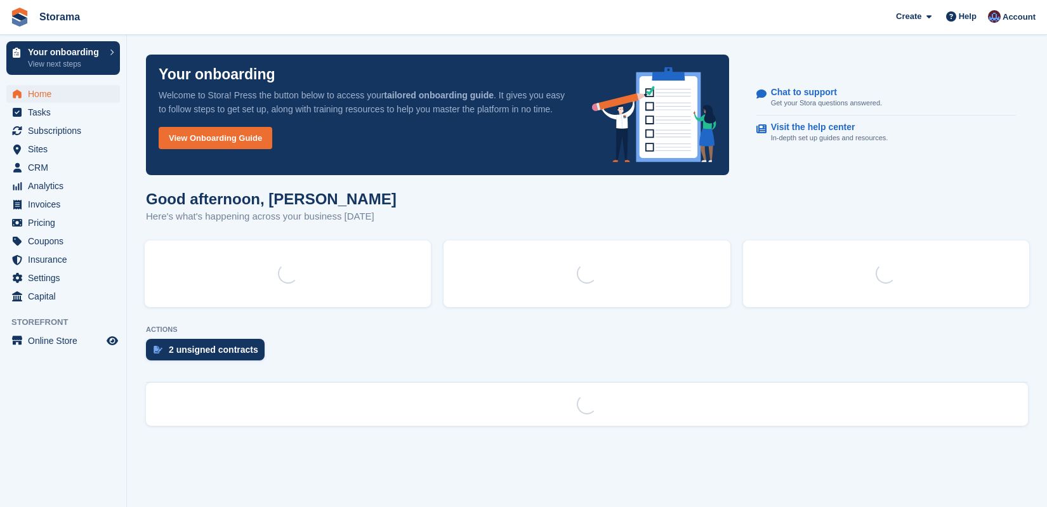  Describe the element at coordinates (66, 112) in the screenshot. I see `span: Tasks` at that location.